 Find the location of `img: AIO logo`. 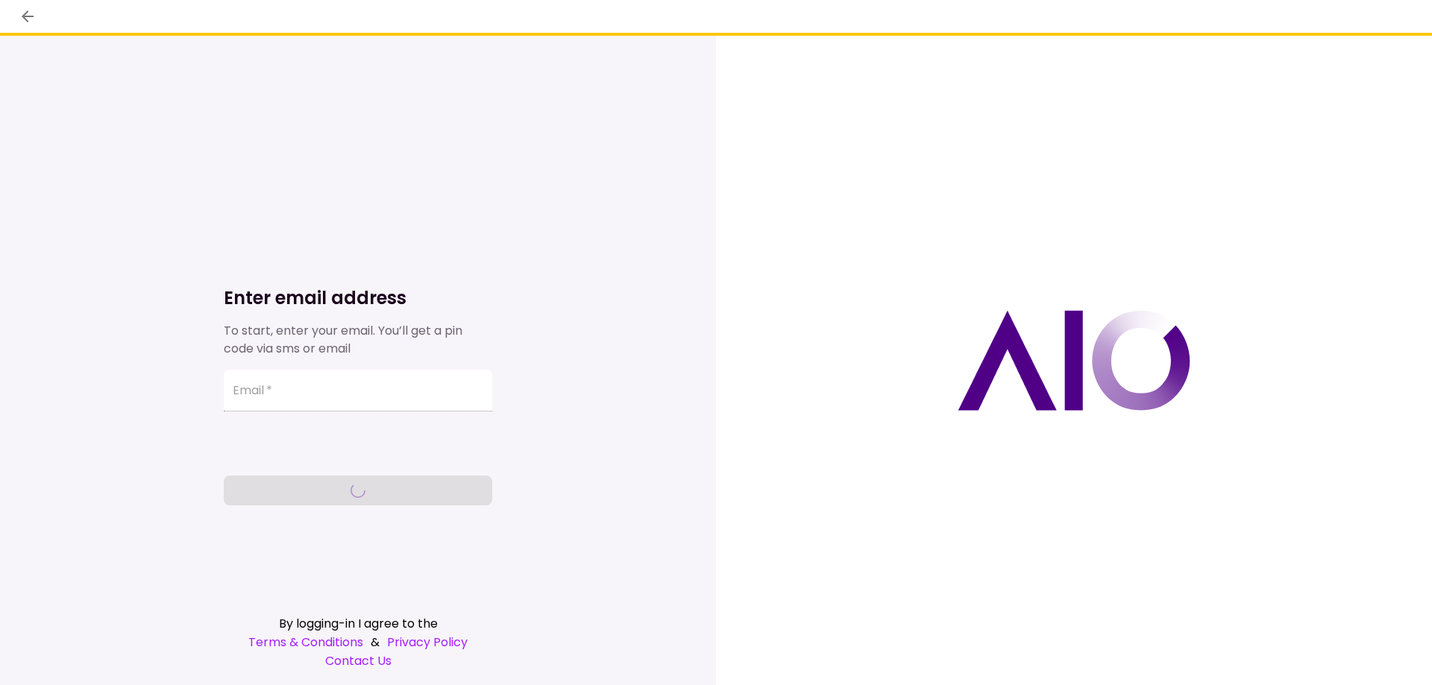

img: AIO logo is located at coordinates (1074, 360).